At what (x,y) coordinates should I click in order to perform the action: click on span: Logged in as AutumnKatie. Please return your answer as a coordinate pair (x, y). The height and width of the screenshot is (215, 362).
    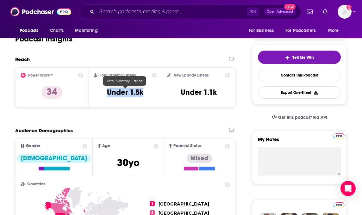
    Looking at the image, I should click on (345, 12).